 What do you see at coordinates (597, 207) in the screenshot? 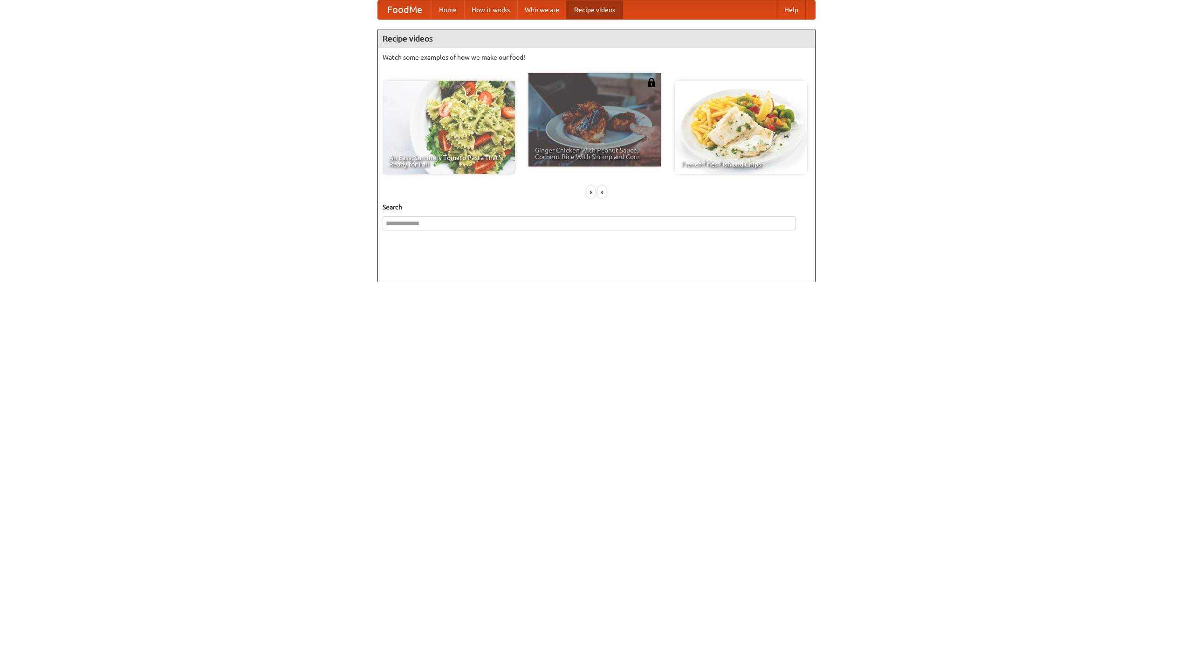
I see `h5: Search` at bounding box center [597, 207].